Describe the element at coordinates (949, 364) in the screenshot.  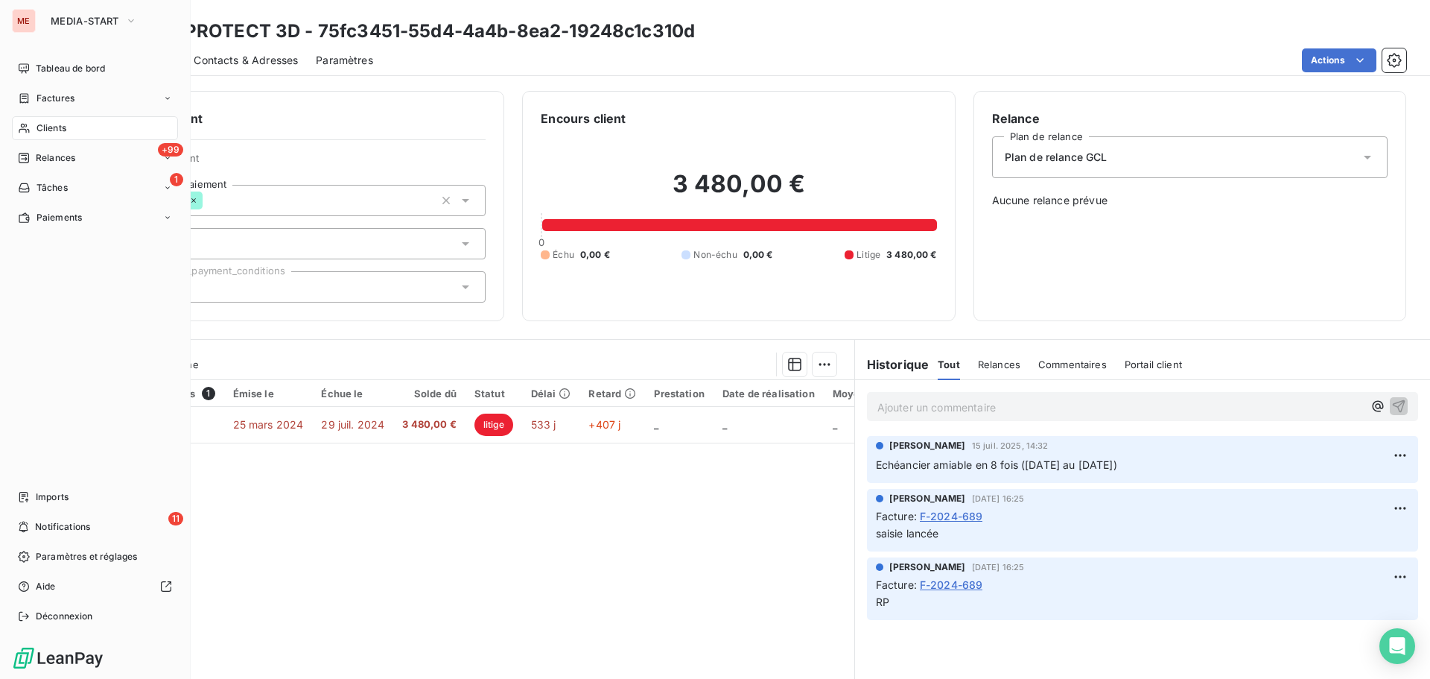
I see `span: Tout` at that location.